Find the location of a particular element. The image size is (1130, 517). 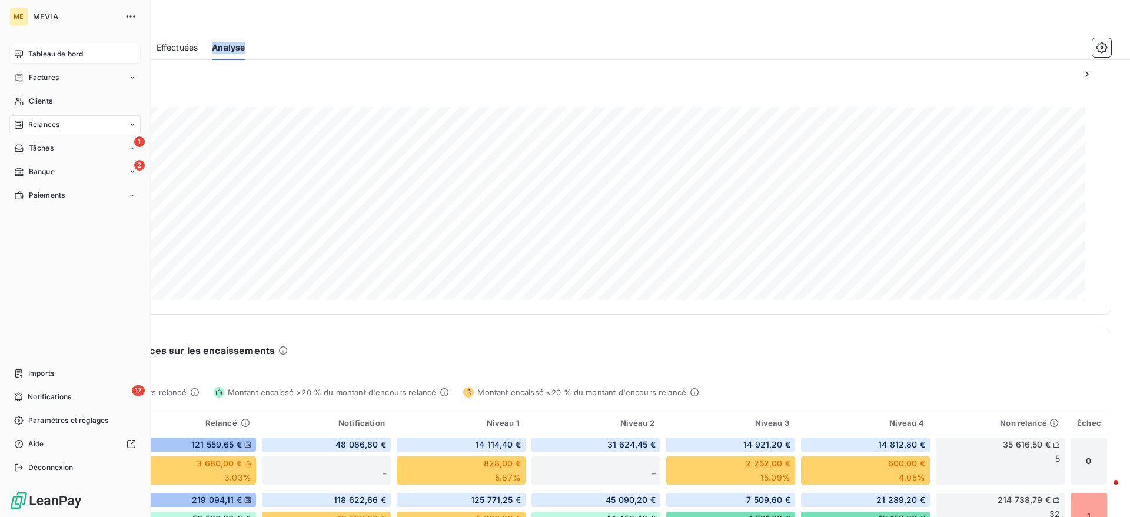

span: Clients is located at coordinates (41, 101).